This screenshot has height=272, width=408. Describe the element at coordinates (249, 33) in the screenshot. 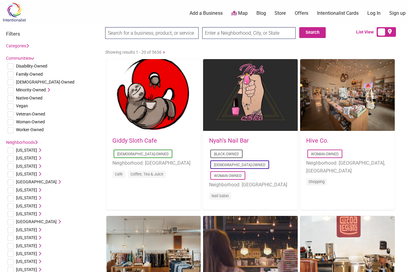

I see `input: Enter a Neighborhood, City, or State` at that location.